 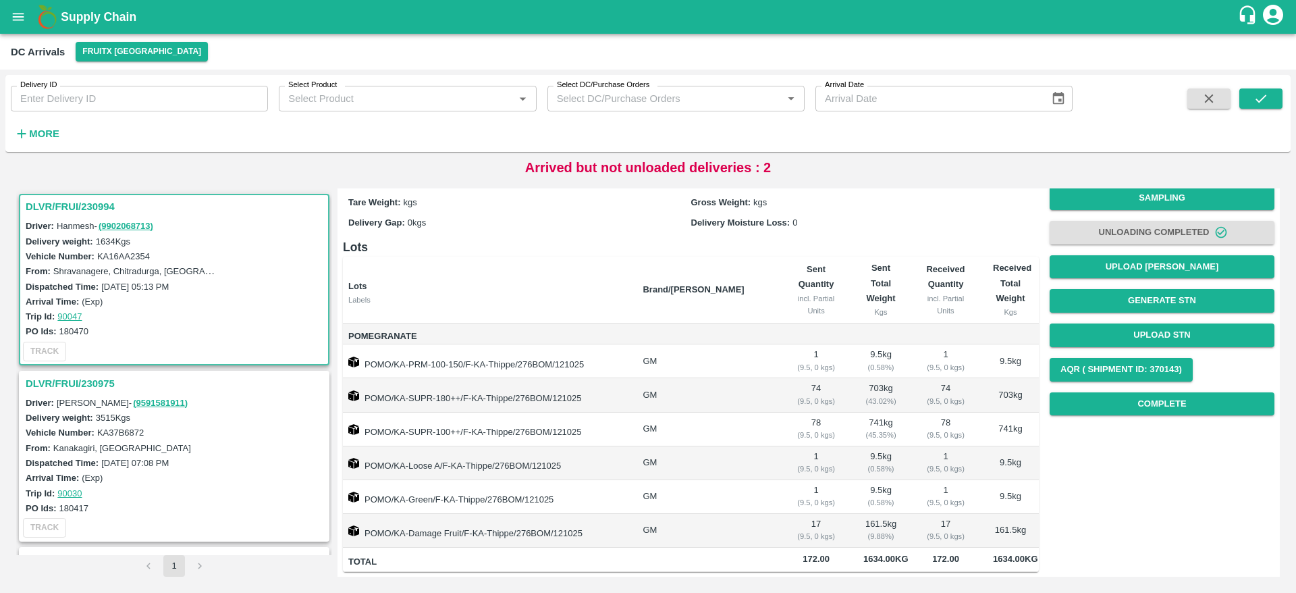 What do you see at coordinates (1273, 17) in the screenshot?
I see `div: account of current user` at bounding box center [1273, 17].